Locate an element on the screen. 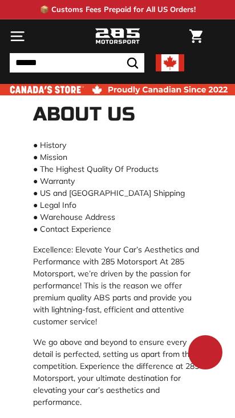  p: We go above and beyond to ensure every detail is perfected, setting us apart from the competition... is located at coordinates (118, 372).